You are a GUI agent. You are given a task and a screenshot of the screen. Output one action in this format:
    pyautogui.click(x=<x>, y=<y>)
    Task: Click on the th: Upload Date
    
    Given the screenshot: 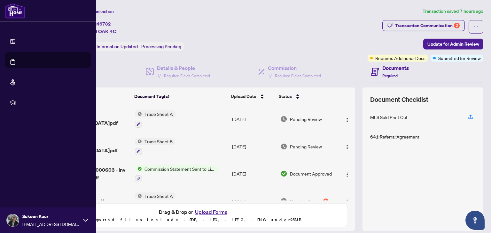 What is the action you would take?
    pyautogui.click(x=252, y=97)
    